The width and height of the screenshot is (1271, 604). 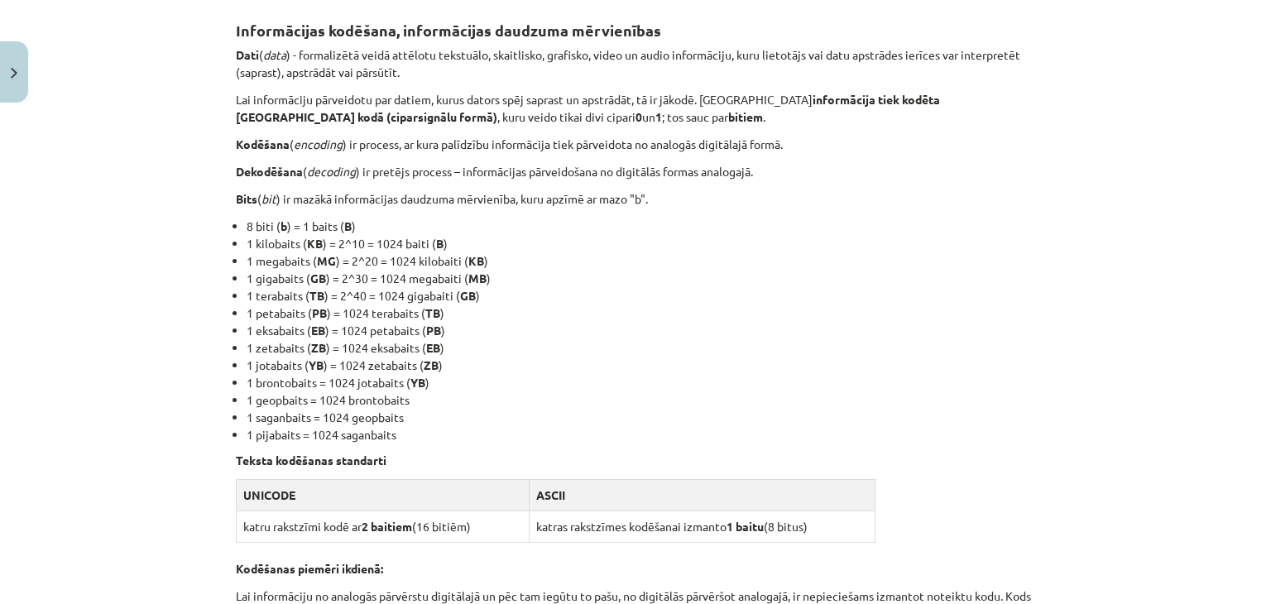 What do you see at coordinates (383, 526) in the screenshot?
I see `td: katru rakstzīmi kodē ar (16 bitiēm)` at bounding box center [383, 526].